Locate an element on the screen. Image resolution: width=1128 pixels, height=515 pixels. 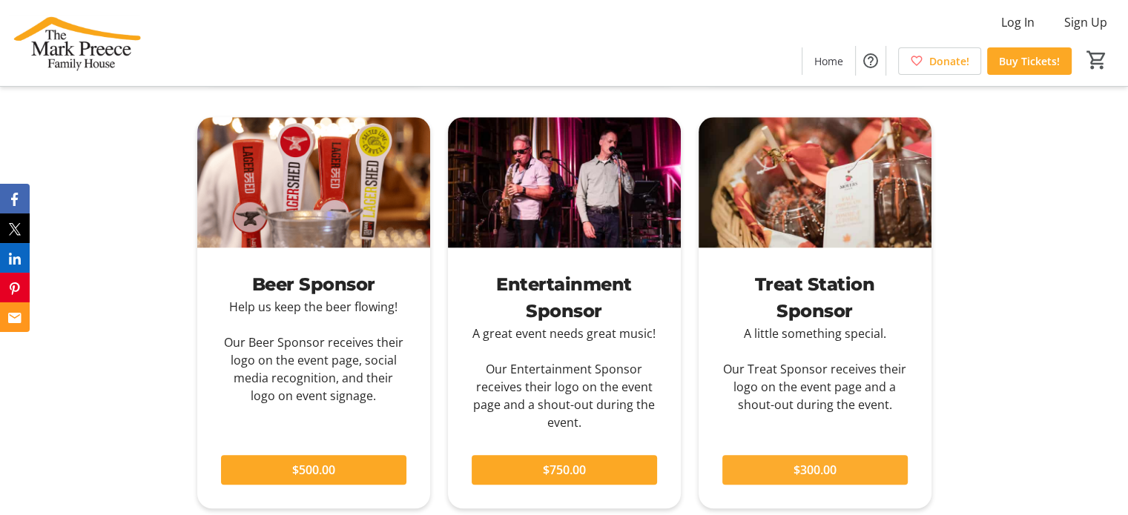
button: $500.00 is located at coordinates (314, 470).